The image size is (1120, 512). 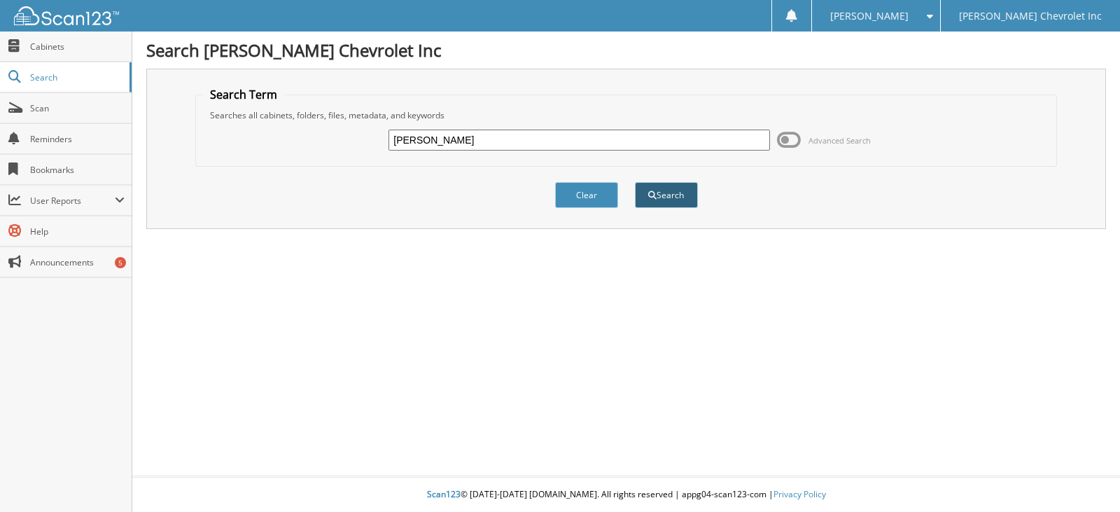 I want to click on span: Reminders, so click(x=77, y=139).